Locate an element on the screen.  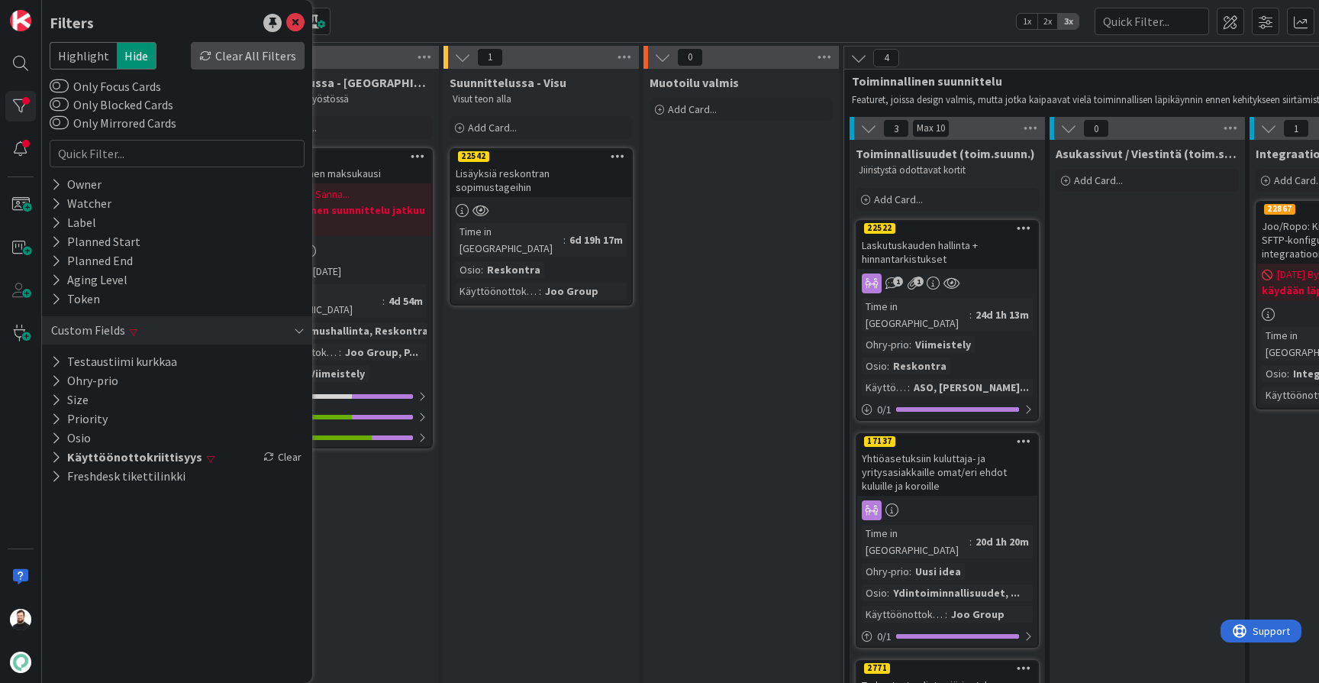
button: Osio is located at coordinates (71, 437).